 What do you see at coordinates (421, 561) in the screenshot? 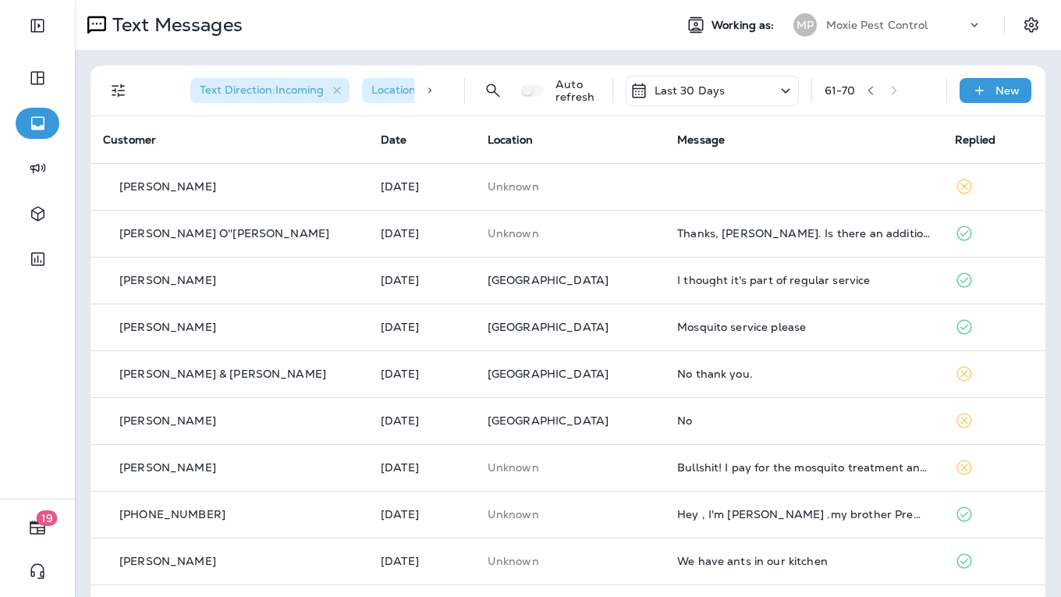
I see `p: Jul 26, 2025 08:26 PM` at bounding box center [421, 561].